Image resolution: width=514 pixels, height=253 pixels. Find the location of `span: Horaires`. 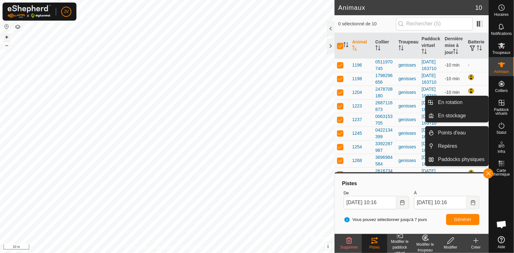

span: Horaires is located at coordinates (501, 15).